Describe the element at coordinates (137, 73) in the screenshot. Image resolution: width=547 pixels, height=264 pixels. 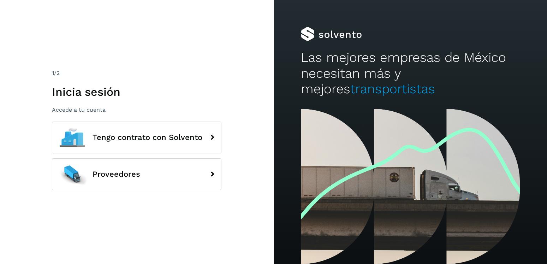
I see `div: /2` at that location.